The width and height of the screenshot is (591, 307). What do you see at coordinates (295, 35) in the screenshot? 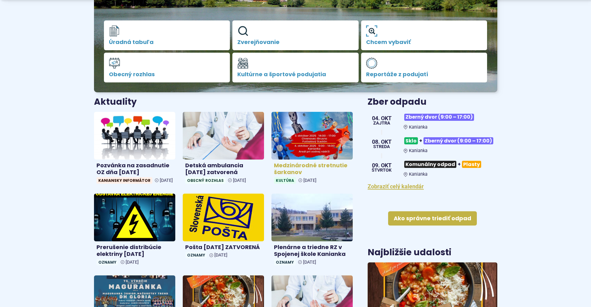
I see `a: Zverejňovanie` at bounding box center [295, 35].